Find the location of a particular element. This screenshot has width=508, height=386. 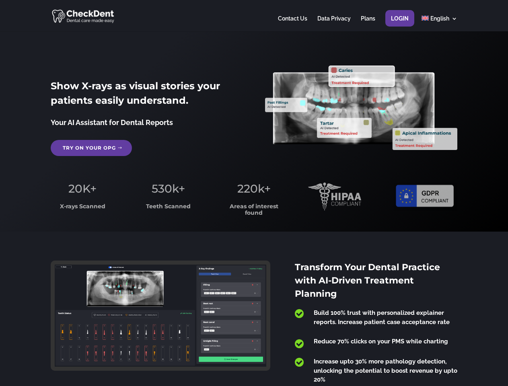

span: 220k+ is located at coordinates (254, 189).